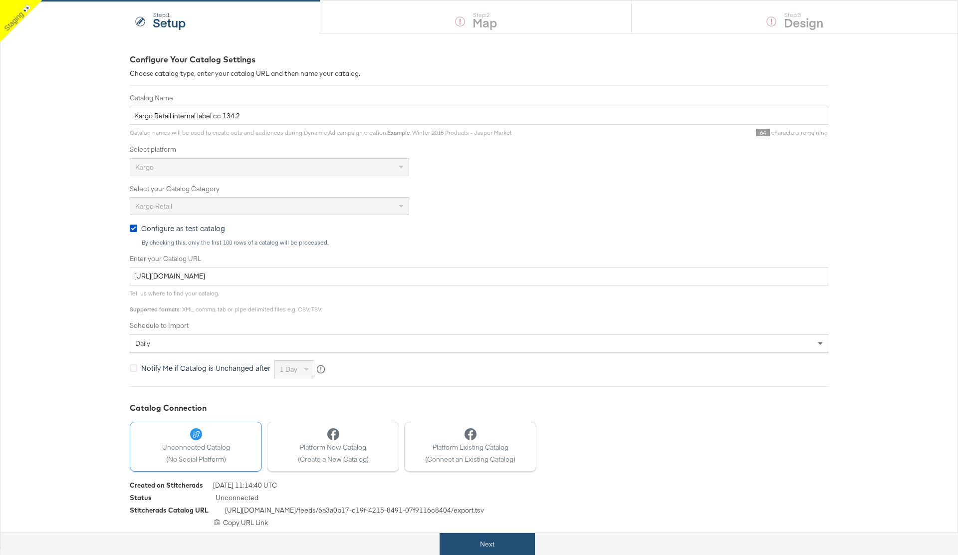  What do you see at coordinates (143, 343) in the screenshot?
I see `span: daily` at bounding box center [143, 343].